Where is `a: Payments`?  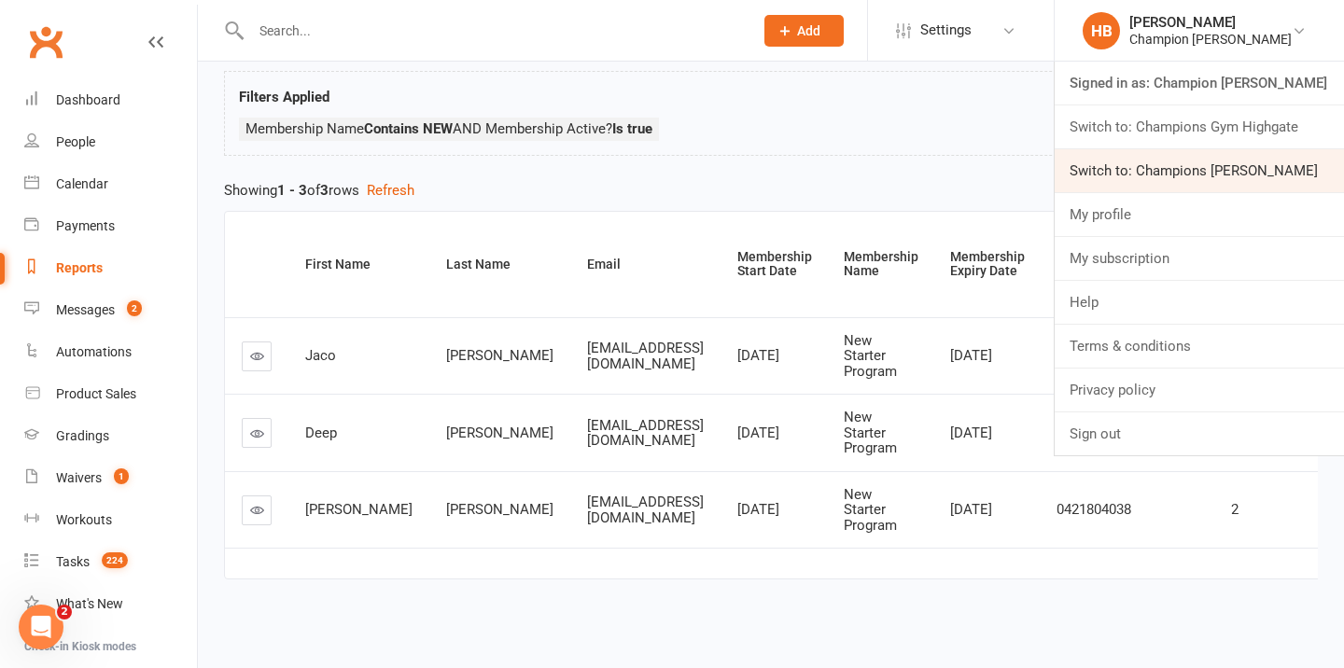
a: Payments is located at coordinates (110, 226).